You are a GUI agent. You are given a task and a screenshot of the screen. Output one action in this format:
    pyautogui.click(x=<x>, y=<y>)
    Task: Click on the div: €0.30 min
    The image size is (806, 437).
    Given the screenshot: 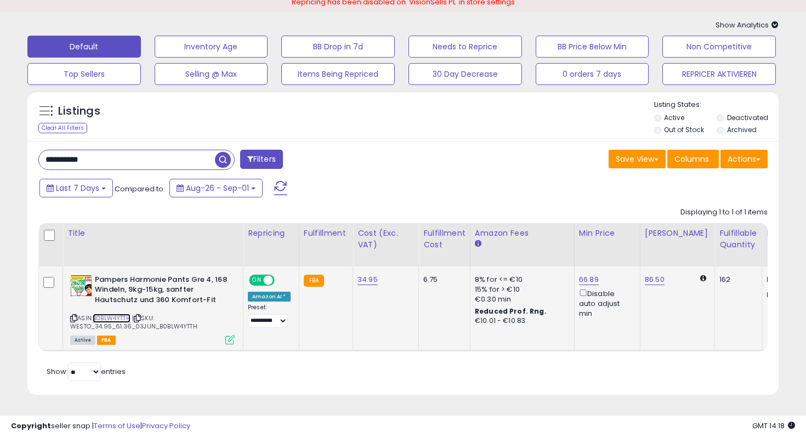 What is the action you would take?
    pyautogui.click(x=521, y=299)
    